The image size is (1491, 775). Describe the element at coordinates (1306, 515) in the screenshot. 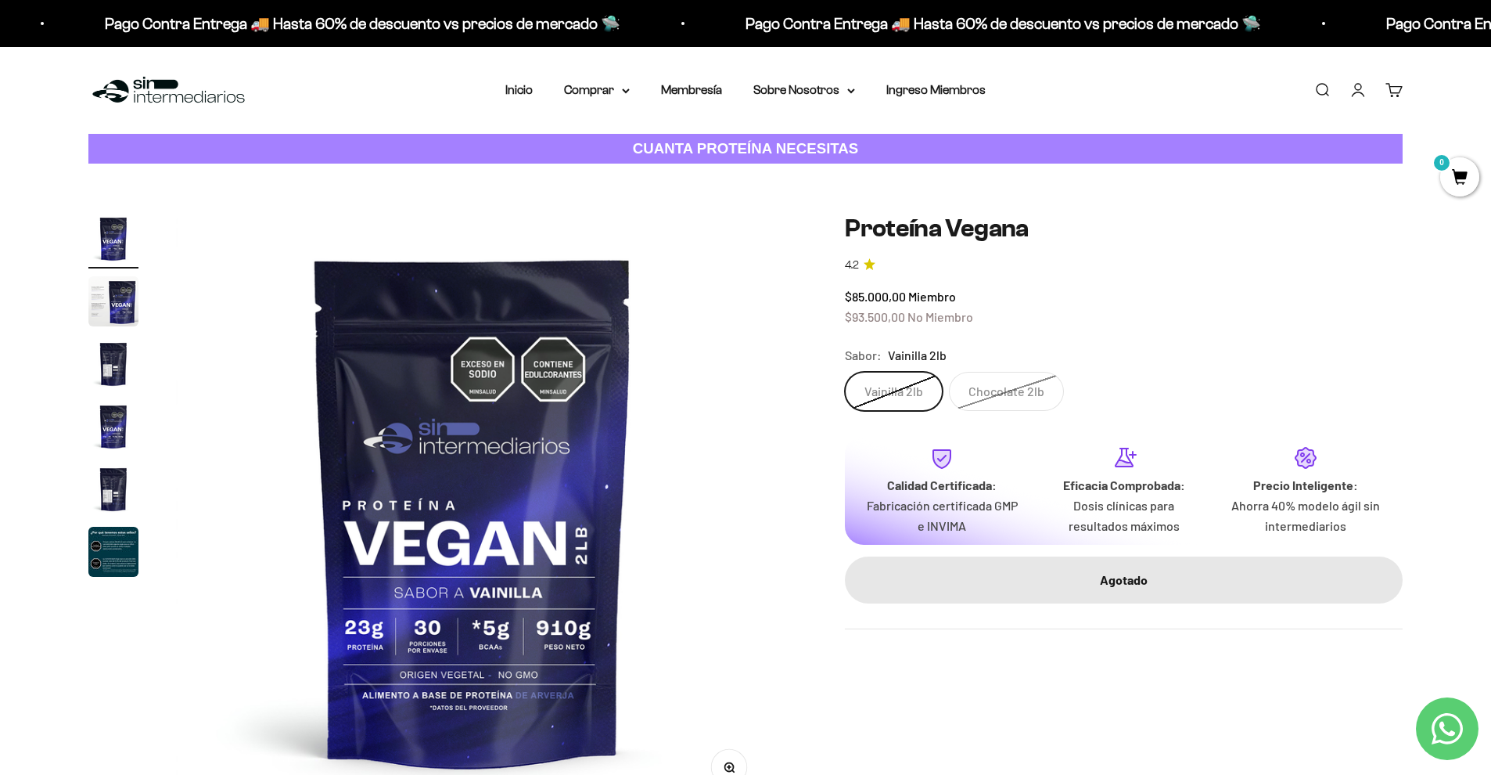

I see `p: Ahorra 40% modelo ágil sin intermediarios` at that location.